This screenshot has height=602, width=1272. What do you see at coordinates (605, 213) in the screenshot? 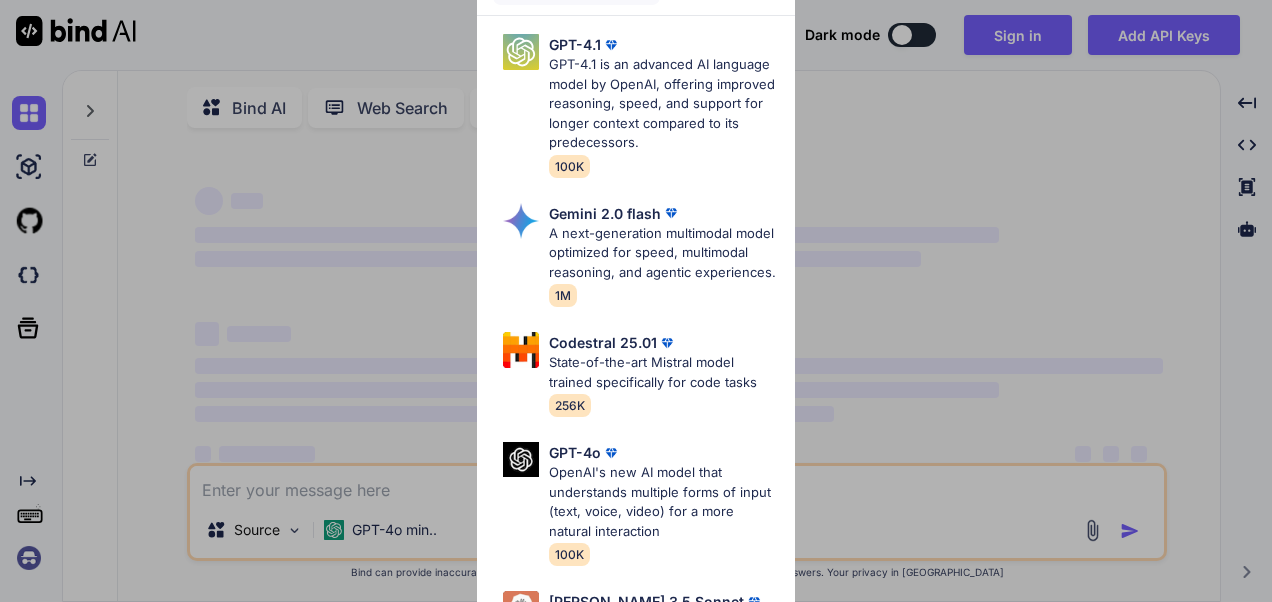
I see `p: Gemini 2.0 flash` at bounding box center [605, 213].